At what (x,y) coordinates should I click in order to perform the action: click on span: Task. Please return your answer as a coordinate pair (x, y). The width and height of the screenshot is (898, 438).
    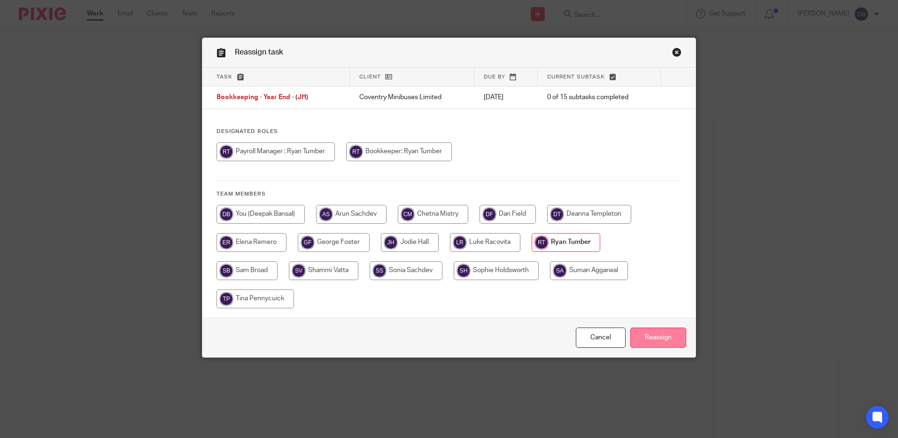
    Looking at the image, I should click on (225, 77).